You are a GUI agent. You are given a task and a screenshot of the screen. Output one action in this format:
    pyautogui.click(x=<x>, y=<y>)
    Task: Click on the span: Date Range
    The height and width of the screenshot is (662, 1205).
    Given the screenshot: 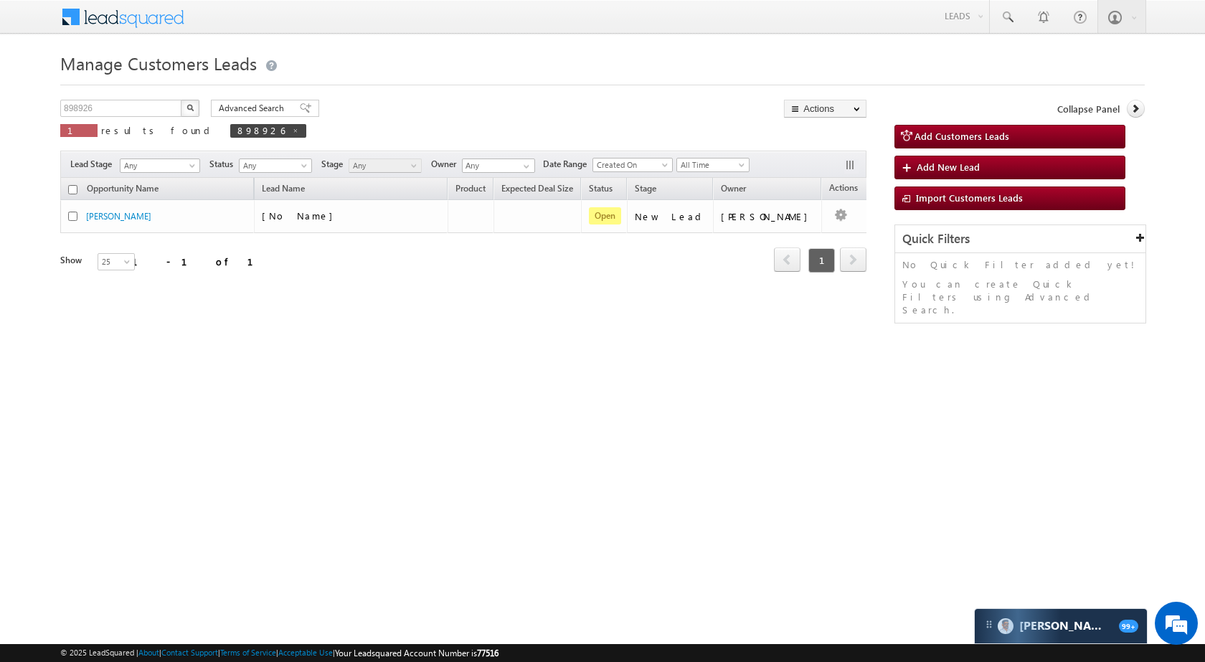 What is the action you would take?
    pyautogui.click(x=568, y=164)
    